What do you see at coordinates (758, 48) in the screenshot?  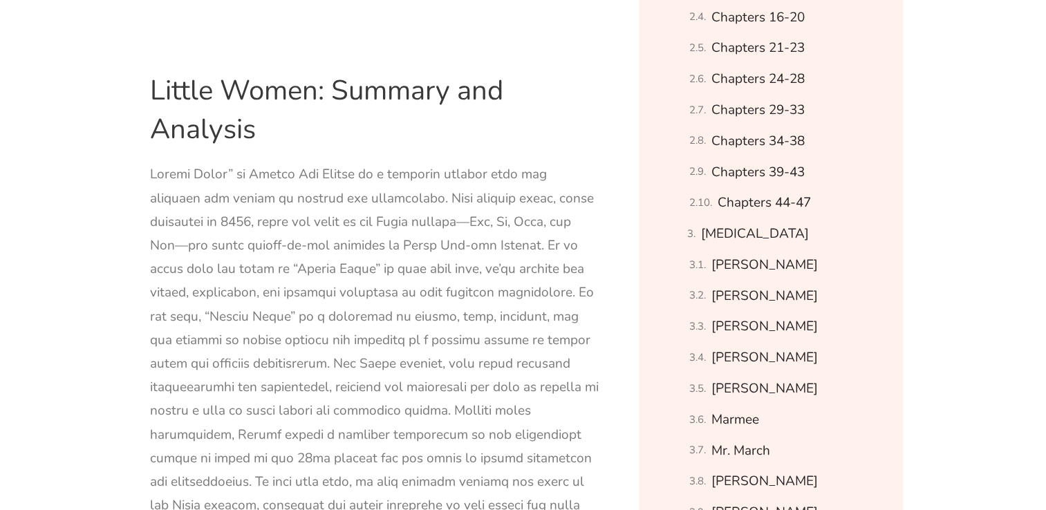 I see `a: Chapters 21-23` at bounding box center [758, 48].